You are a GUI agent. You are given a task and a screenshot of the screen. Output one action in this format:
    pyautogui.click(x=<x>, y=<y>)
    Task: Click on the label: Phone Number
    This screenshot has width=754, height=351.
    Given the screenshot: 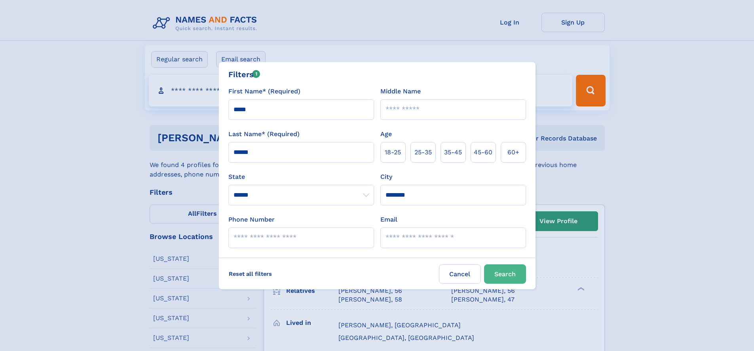 What is the action you would take?
    pyautogui.click(x=251, y=220)
    